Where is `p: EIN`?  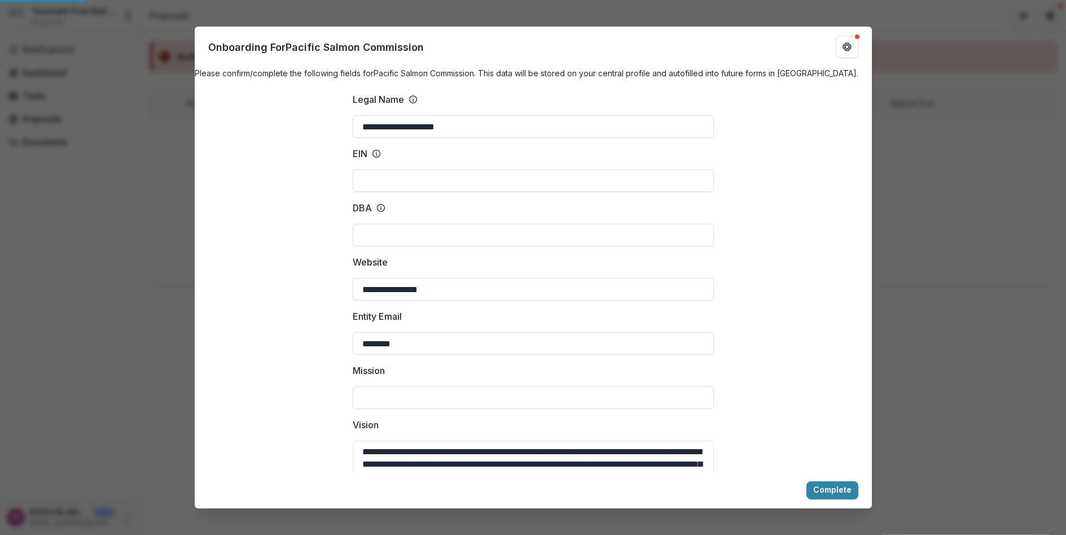
p: EIN is located at coordinates (360, 154).